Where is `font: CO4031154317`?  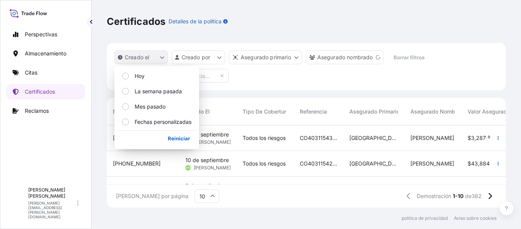
font: CO4031154317 is located at coordinates (319, 137).